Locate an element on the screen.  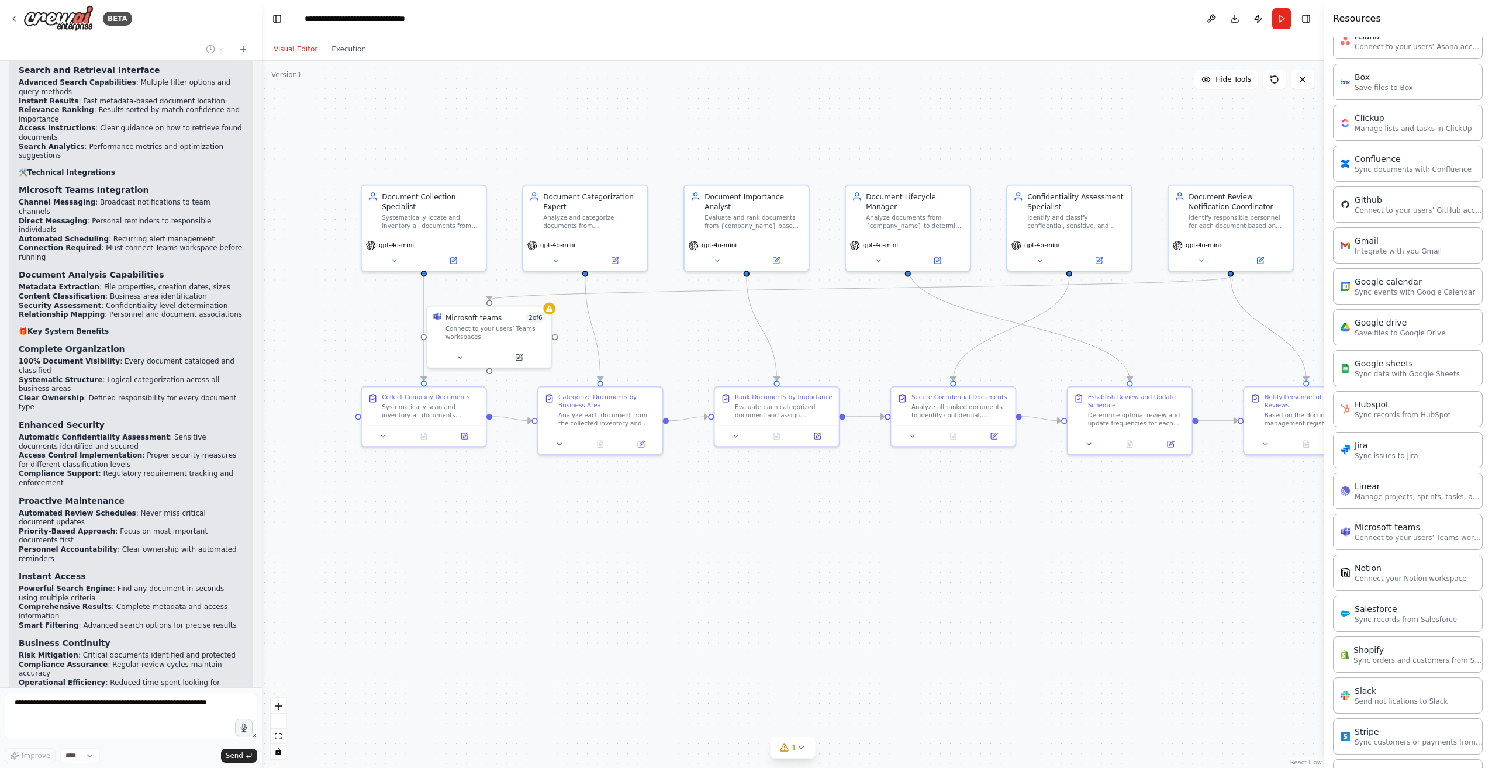
strong: Key System Benefits is located at coordinates (68, 331).